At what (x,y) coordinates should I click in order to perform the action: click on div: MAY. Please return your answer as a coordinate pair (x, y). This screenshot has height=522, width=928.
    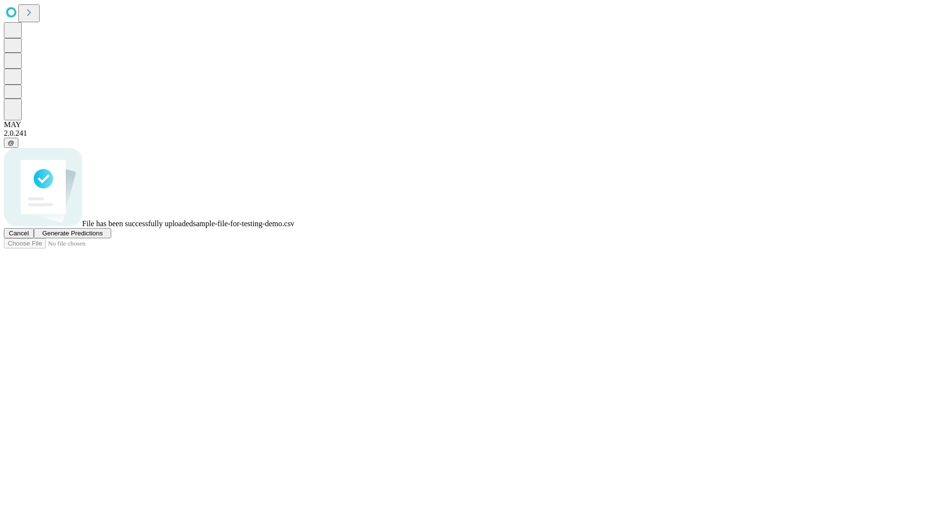
    Looking at the image, I should click on (464, 125).